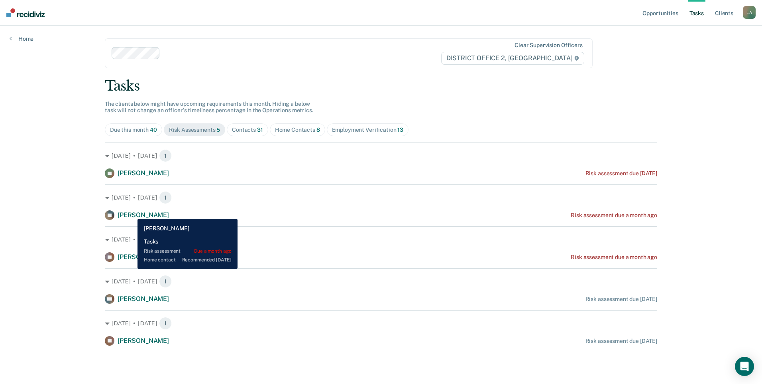 This screenshot has height=384, width=762. I want to click on span: 13, so click(400, 130).